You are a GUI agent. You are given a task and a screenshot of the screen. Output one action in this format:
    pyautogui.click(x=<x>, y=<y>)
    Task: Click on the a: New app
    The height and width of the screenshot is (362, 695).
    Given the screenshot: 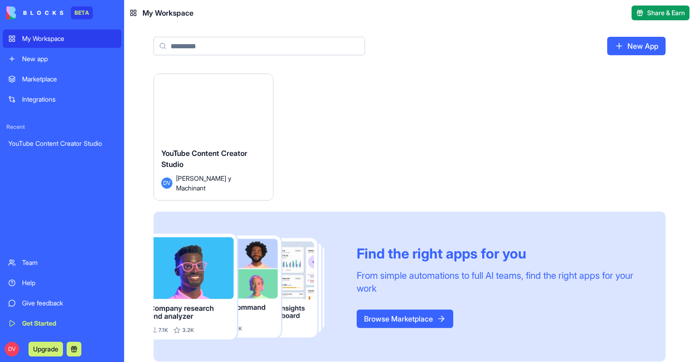 What is the action you would take?
    pyautogui.click(x=62, y=59)
    